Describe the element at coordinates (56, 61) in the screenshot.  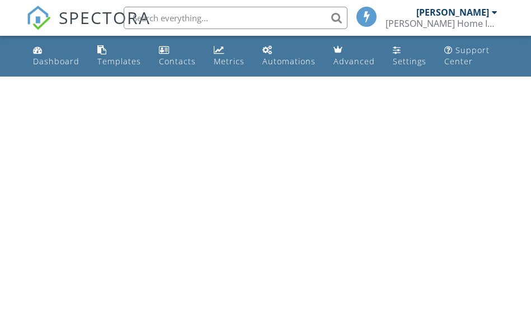
I see `div: Dashboard` at that location.